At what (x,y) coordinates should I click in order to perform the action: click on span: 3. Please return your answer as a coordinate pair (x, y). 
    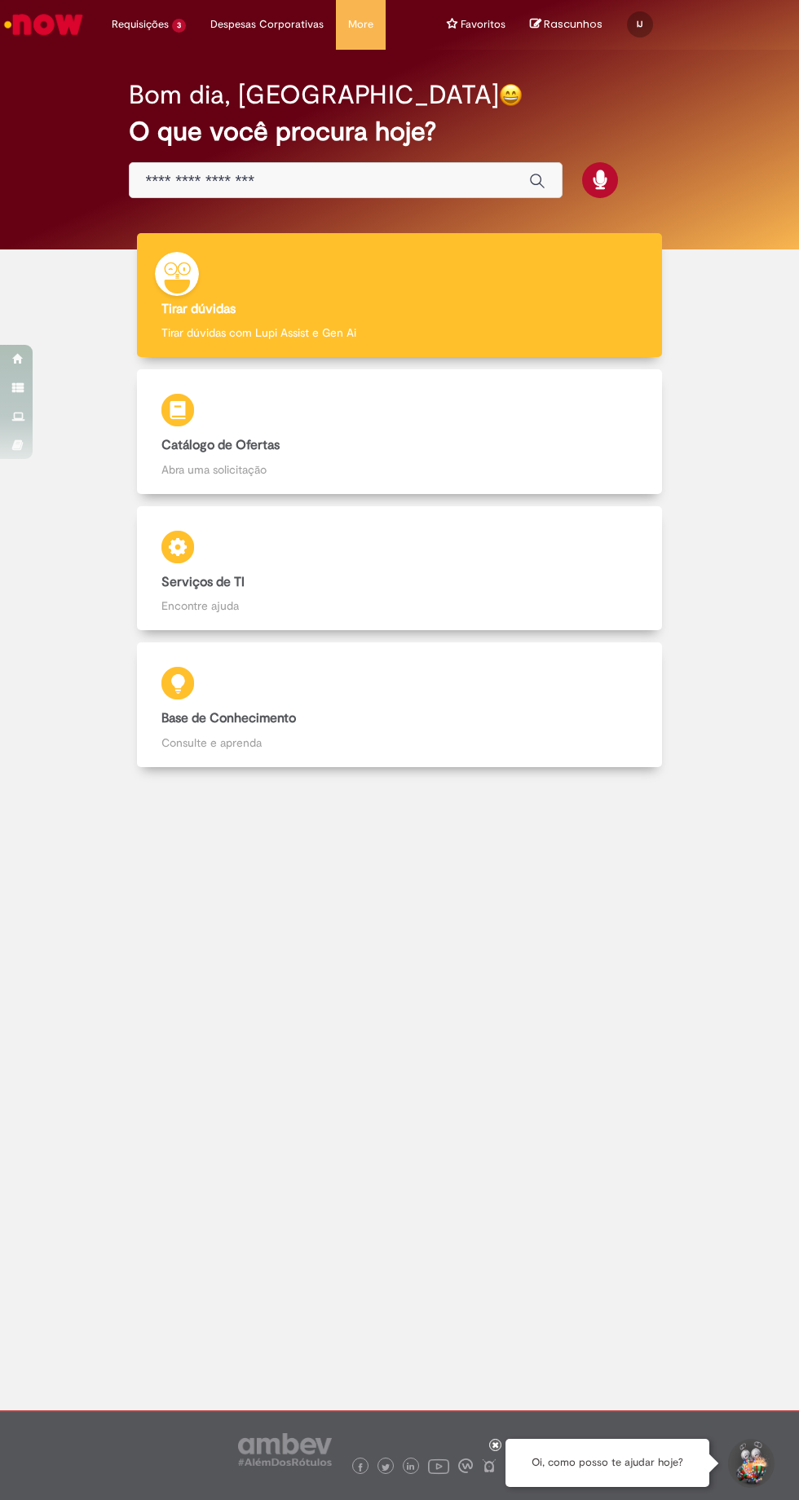
    Looking at the image, I should click on (179, 25).